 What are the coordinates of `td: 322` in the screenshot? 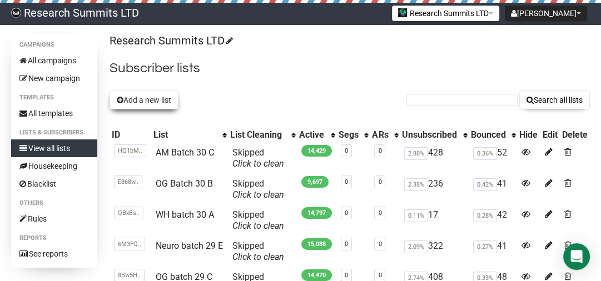 It's located at (434, 252).